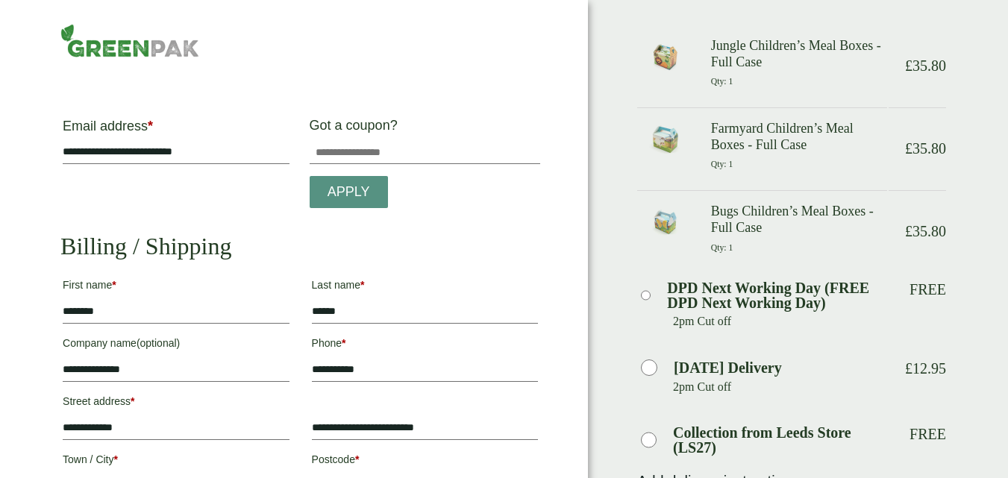 Image resolution: width=1008 pixels, height=478 pixels. I want to click on label: Got a coupon?, so click(357, 129).